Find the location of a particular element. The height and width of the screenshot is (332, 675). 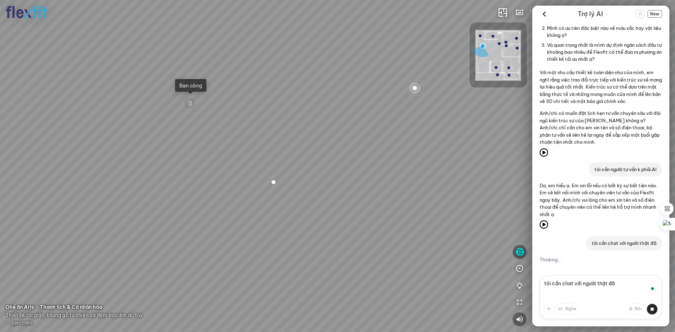

span: Xem thêm is located at coordinates (22, 323).